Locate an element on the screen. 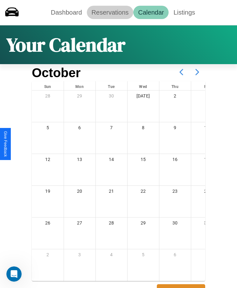 The width and height of the screenshot is (237, 288). div: 20 is located at coordinates (79, 192).